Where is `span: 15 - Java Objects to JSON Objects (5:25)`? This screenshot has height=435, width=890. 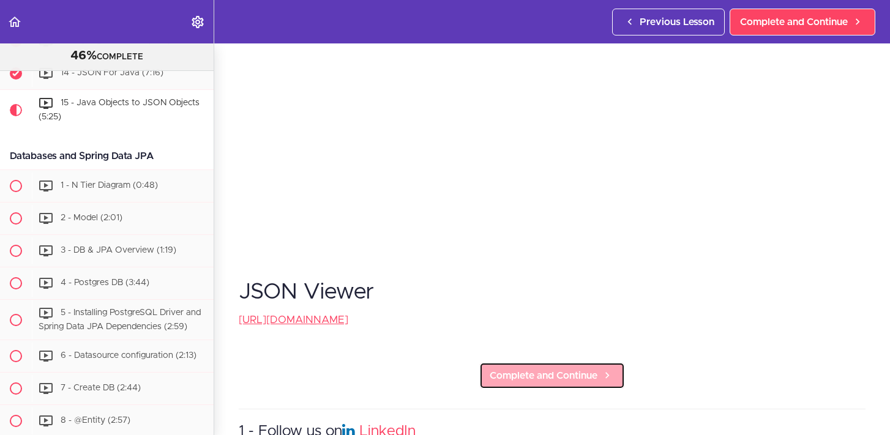 span: 15 - Java Objects to JSON Objects (5:25) is located at coordinates (119, 110).